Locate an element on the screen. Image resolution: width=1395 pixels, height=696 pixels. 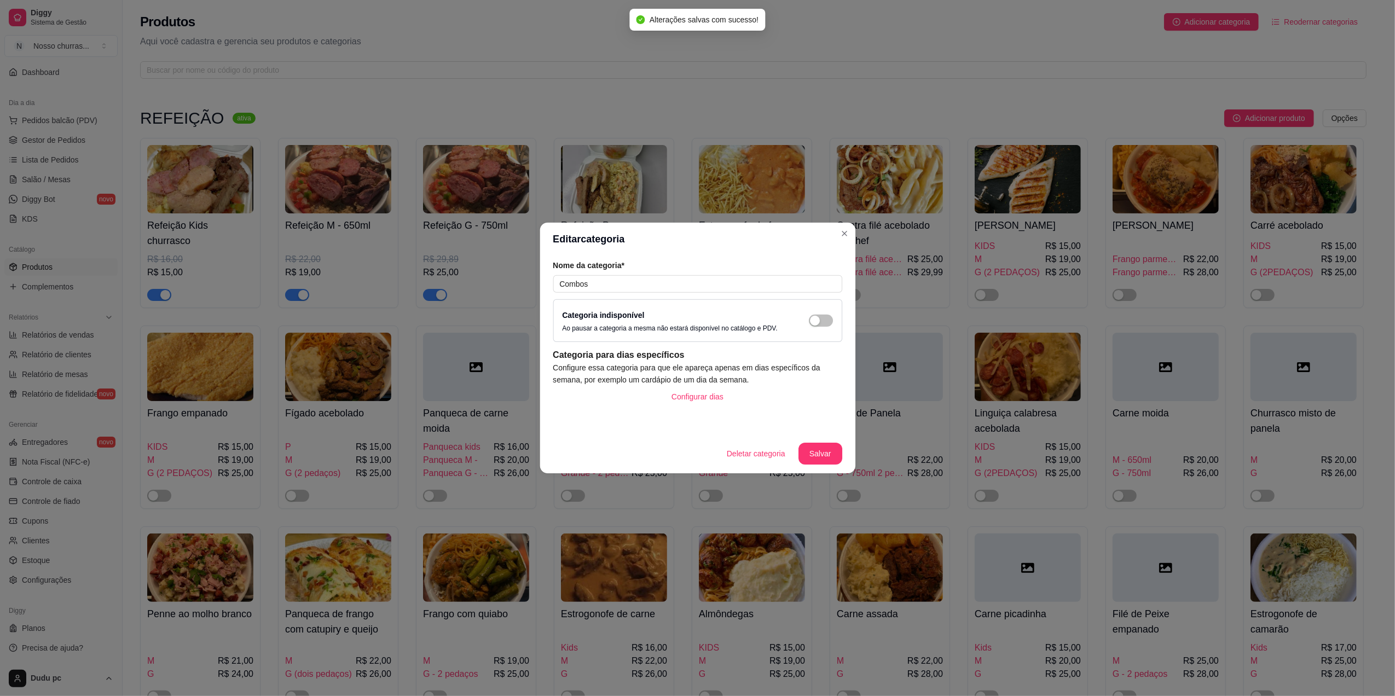
header: Editar categoria is located at coordinates (697, 239).